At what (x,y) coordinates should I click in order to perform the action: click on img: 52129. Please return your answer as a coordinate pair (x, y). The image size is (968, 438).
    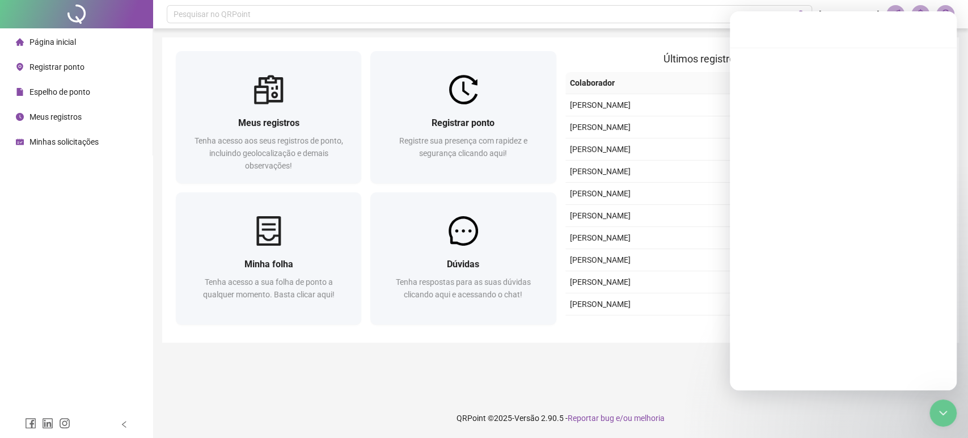
    Looking at the image, I should click on (946, 14).